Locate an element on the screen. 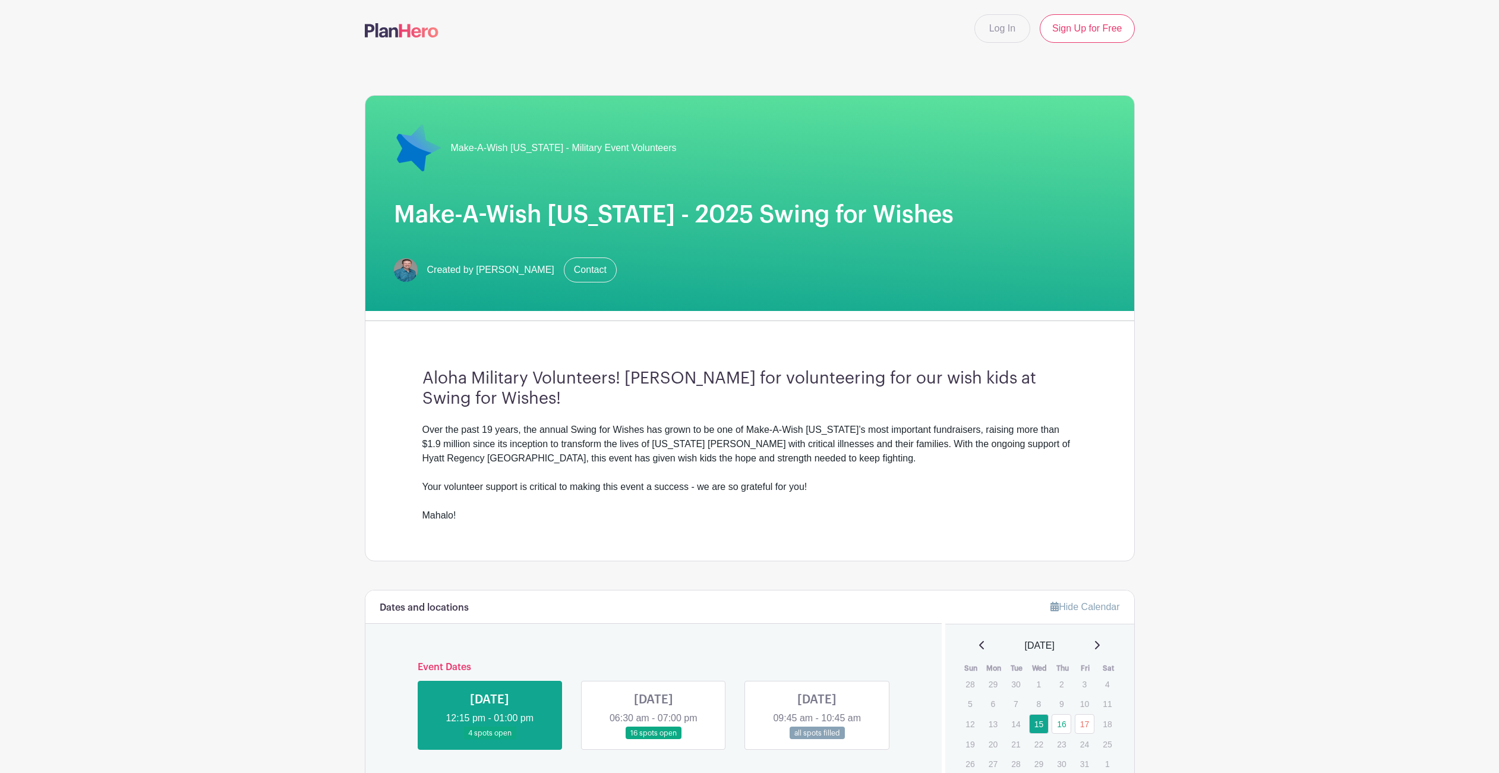 This screenshot has height=773, width=1499. a: Sign Up for Free is located at coordinates (1087, 29).